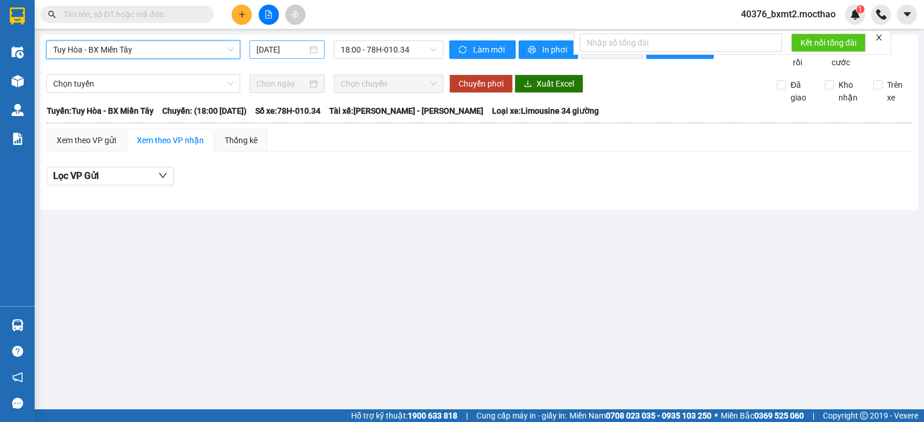 Image resolution: width=924 pixels, height=422 pixels. I want to click on span: plus, so click(242, 14).